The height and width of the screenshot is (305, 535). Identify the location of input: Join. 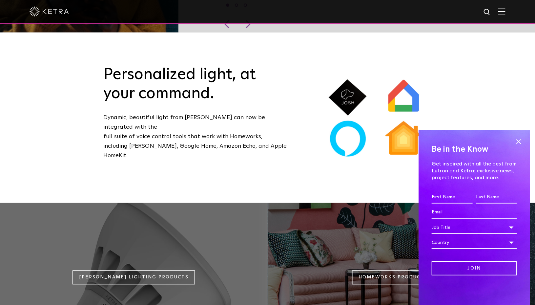
(475, 268).